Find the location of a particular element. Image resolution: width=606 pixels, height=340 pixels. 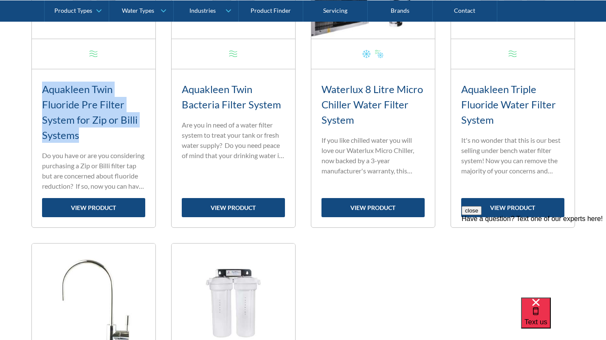

p: If you like chilled water you will love our Waterlux Micro Chiller, now backed by a 3-year manufa... is located at coordinates (373, 155).